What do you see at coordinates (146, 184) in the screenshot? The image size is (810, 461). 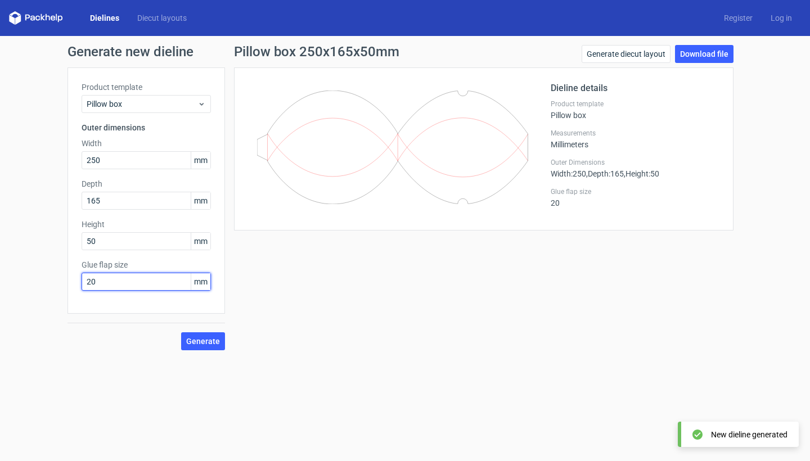 I see `label: Depth` at bounding box center [146, 184].